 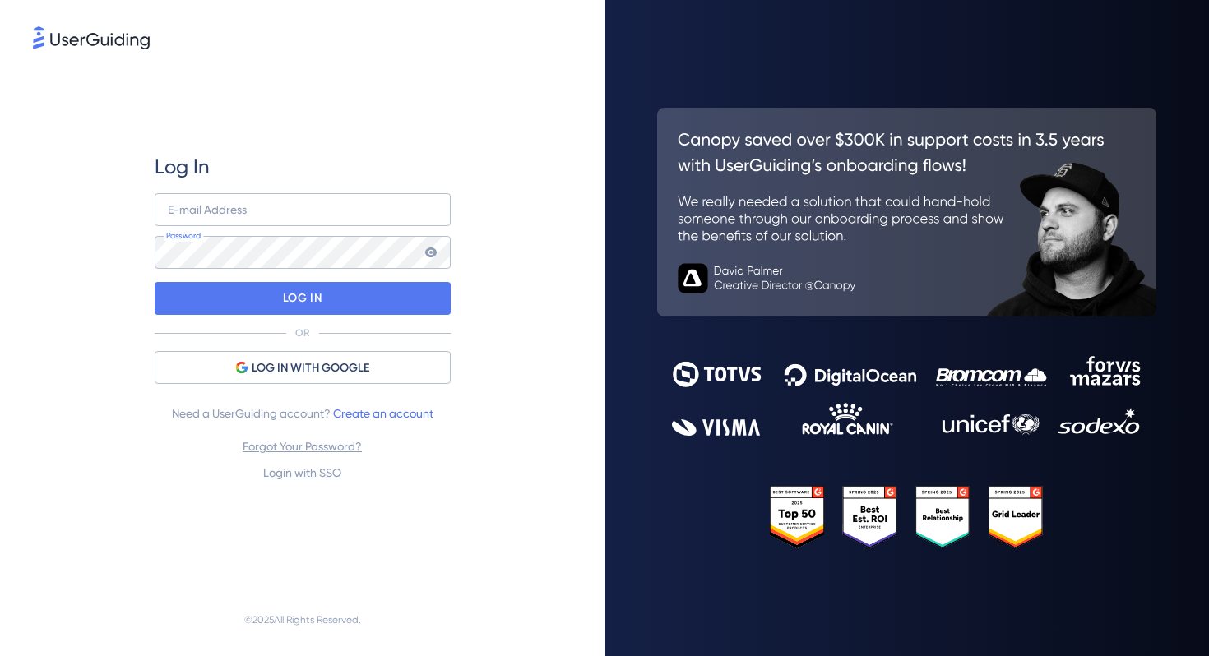 What do you see at coordinates (302, 447) in the screenshot?
I see `a: Forgot Your Password?` at bounding box center [302, 447].